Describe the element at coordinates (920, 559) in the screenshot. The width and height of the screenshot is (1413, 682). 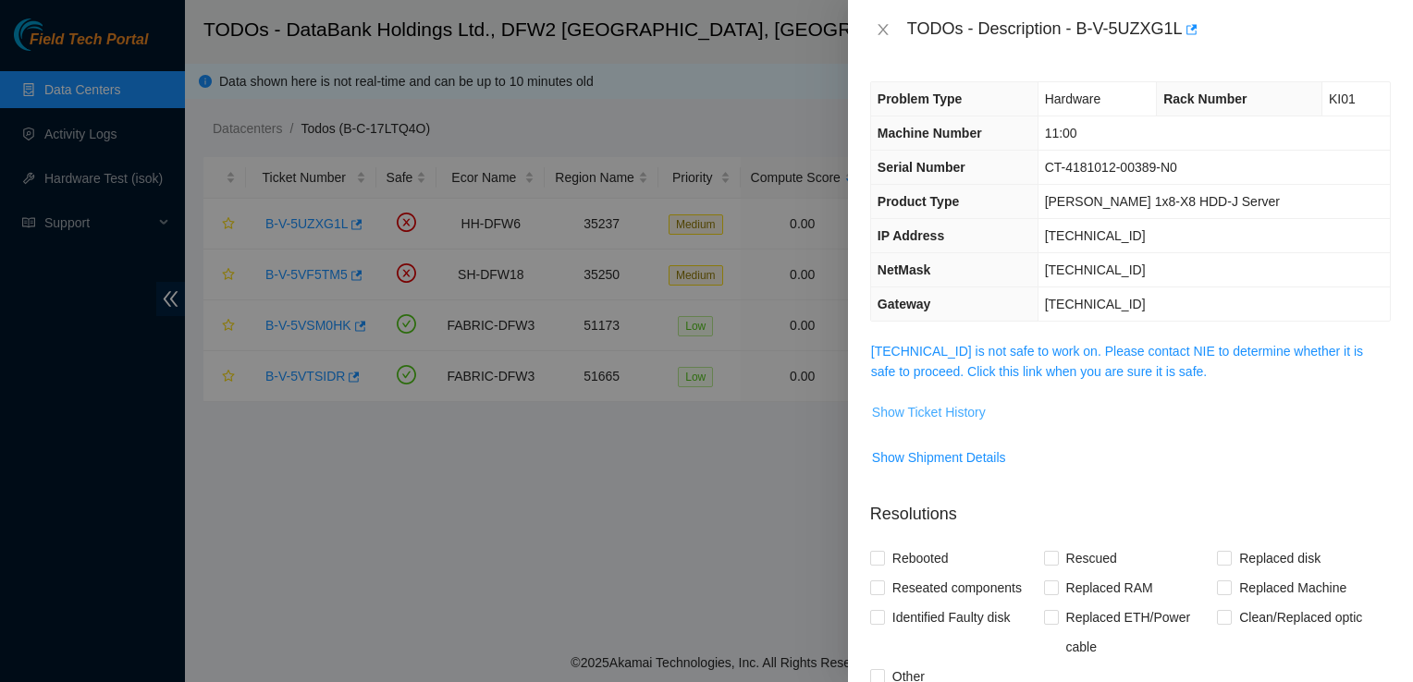
I see `span: Rebooted` at that location.